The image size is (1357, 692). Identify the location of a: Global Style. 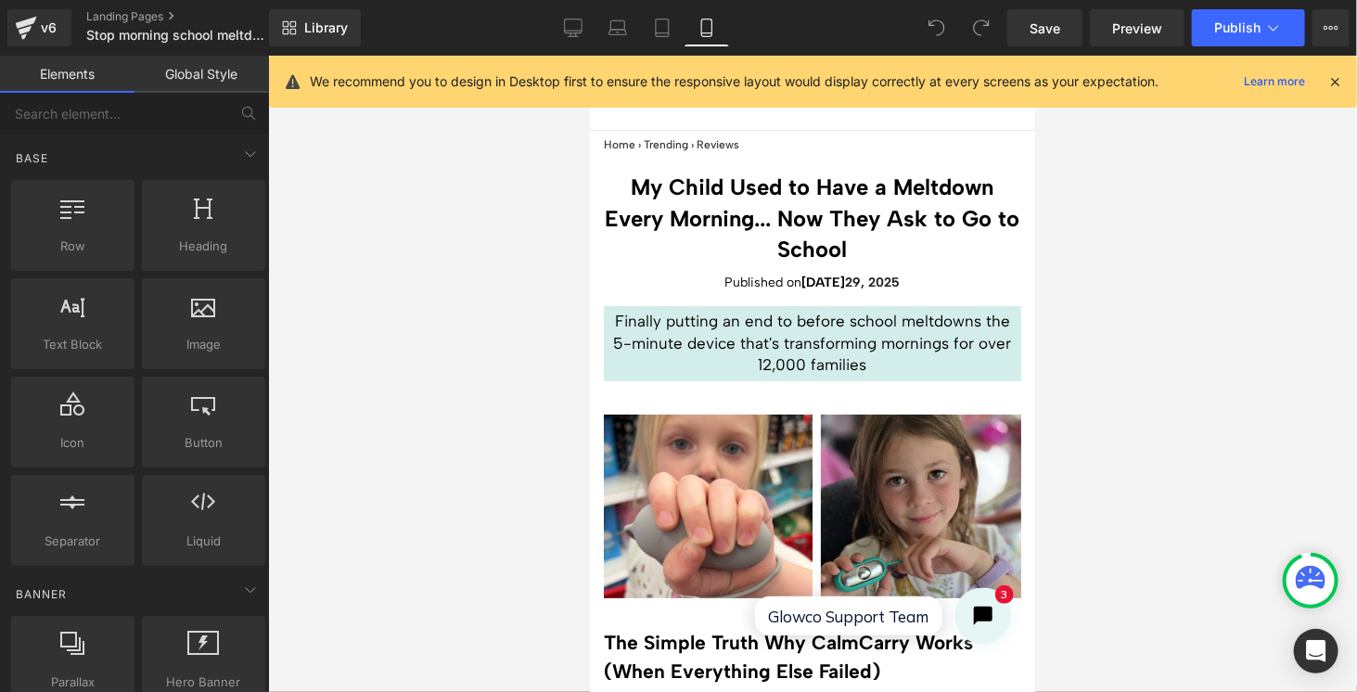
(201, 74).